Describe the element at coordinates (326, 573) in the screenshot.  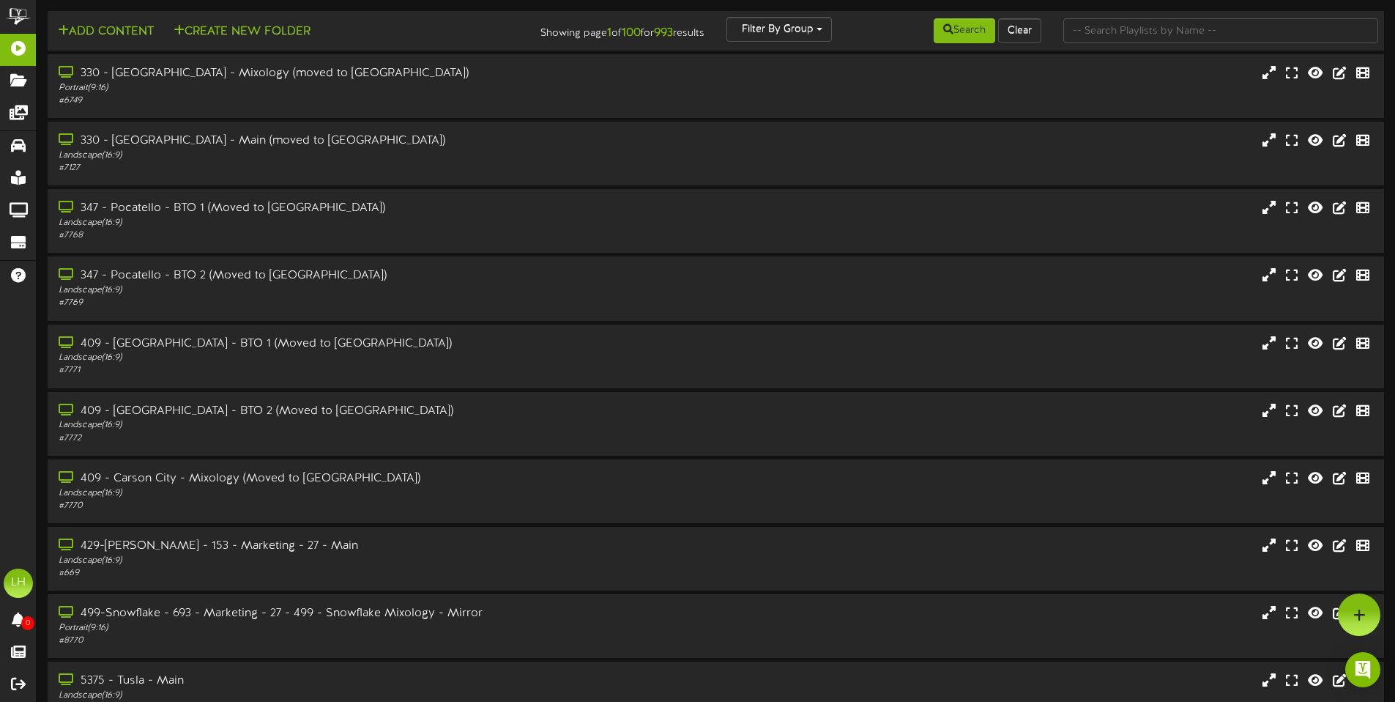
I see `div: # 669` at that location.